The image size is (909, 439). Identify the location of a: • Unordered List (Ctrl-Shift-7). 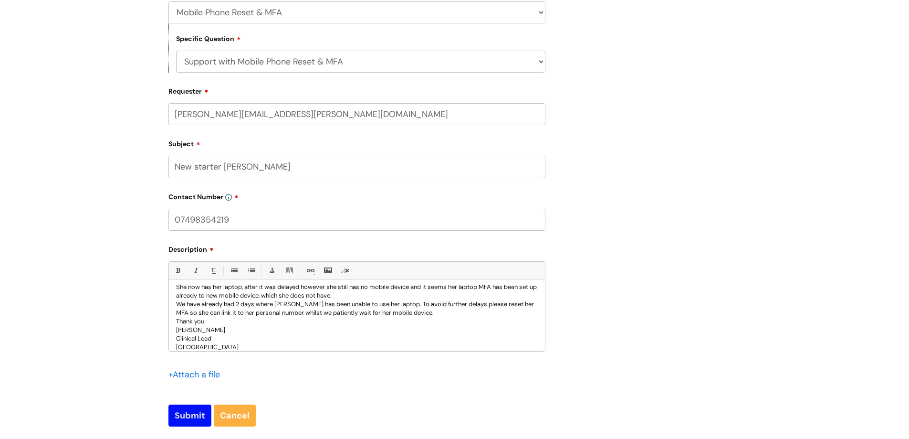
(233, 270).